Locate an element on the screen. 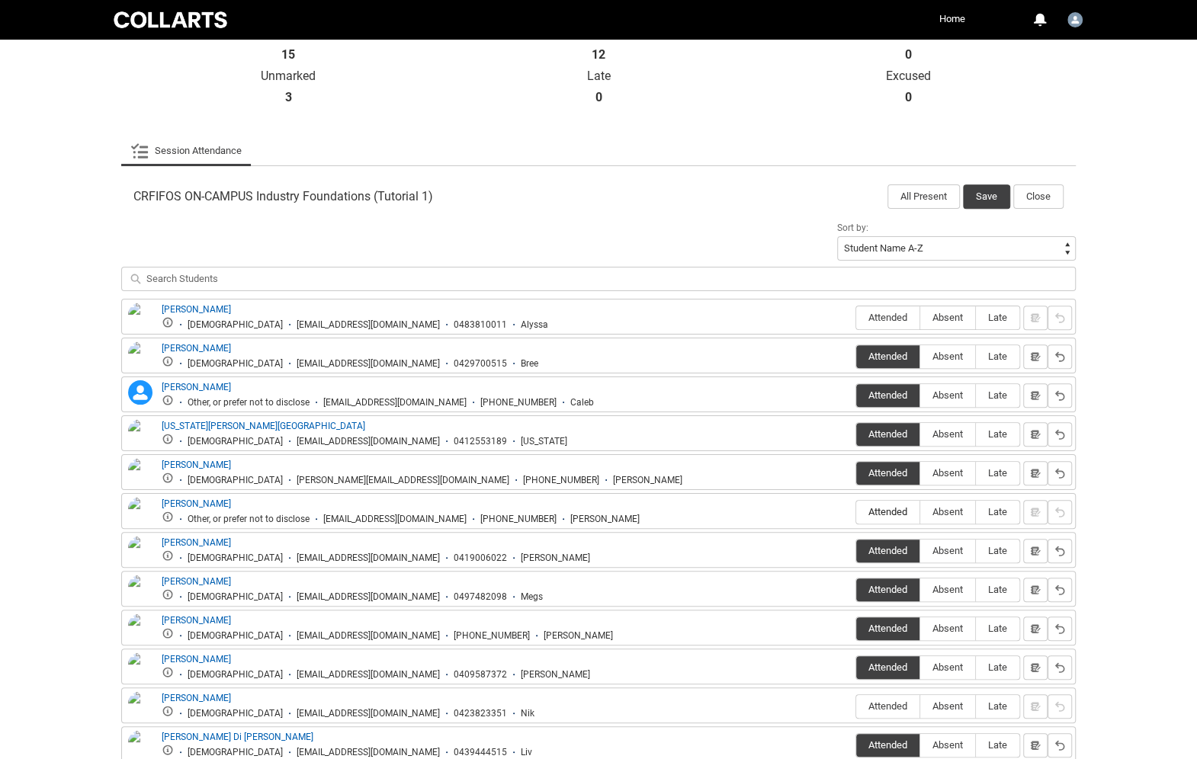 The width and height of the screenshot is (1197, 759). img: Georgia York is located at coordinates (140, 436).